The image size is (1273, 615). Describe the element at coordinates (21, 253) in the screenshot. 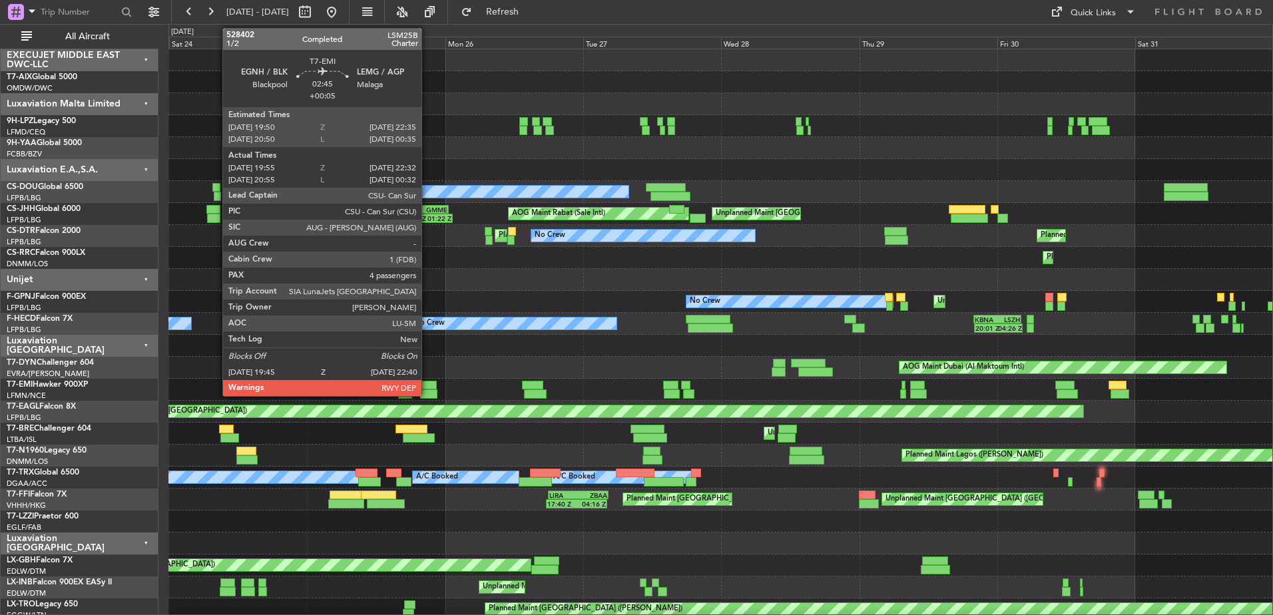

I see `span: CS-RRC` at that location.